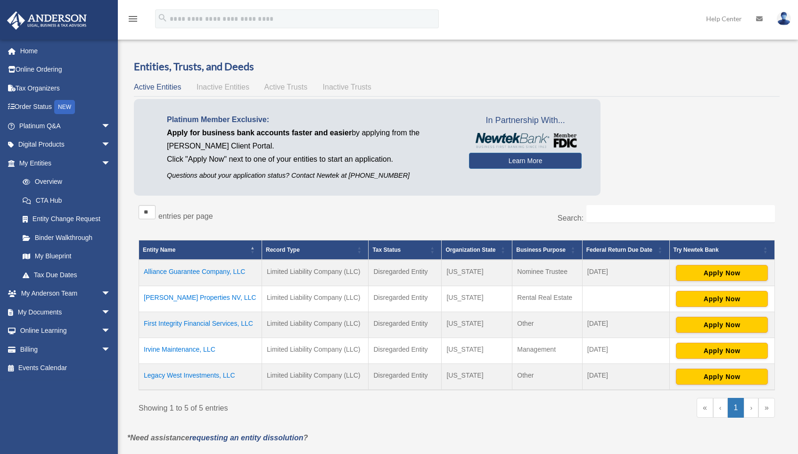  Describe the element at coordinates (66, 331) in the screenshot. I see `a: Online Learningarrow_drop_down` at that location.